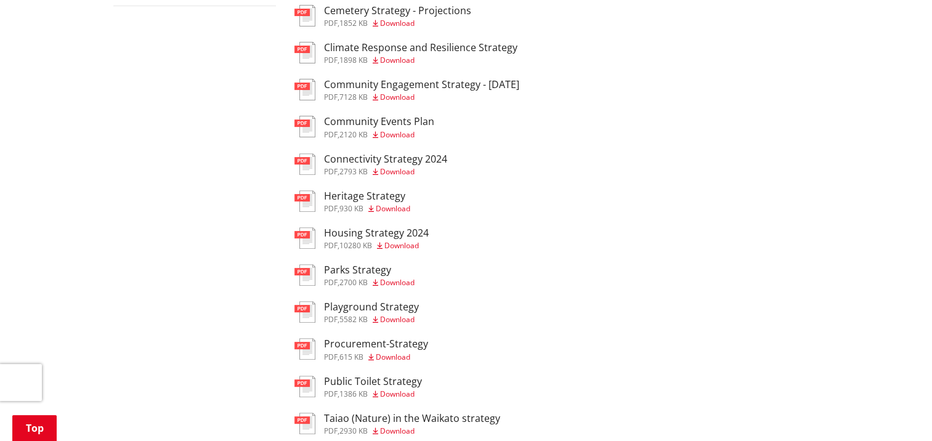 This screenshot has height=441, width=932. I want to click on a: Connectivity Strategy 2024 pdf,2793 KB Download, so click(371, 164).